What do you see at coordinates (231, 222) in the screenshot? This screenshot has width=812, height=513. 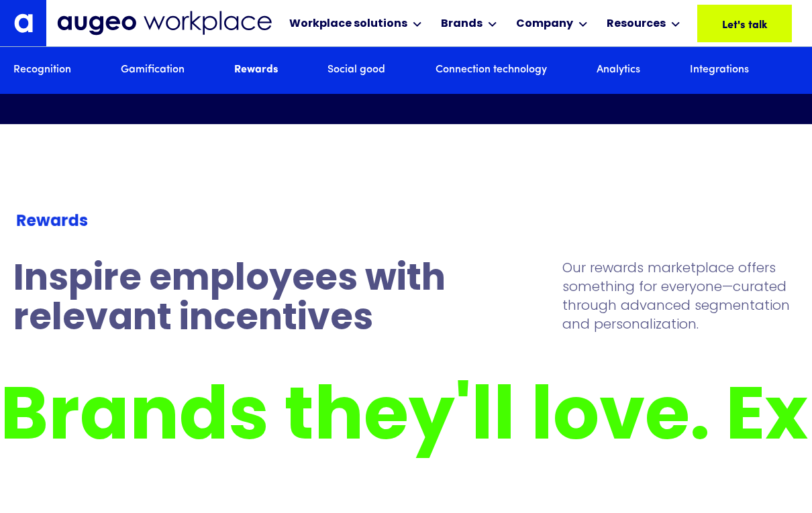 I see `div: Rewards` at bounding box center [231, 222].